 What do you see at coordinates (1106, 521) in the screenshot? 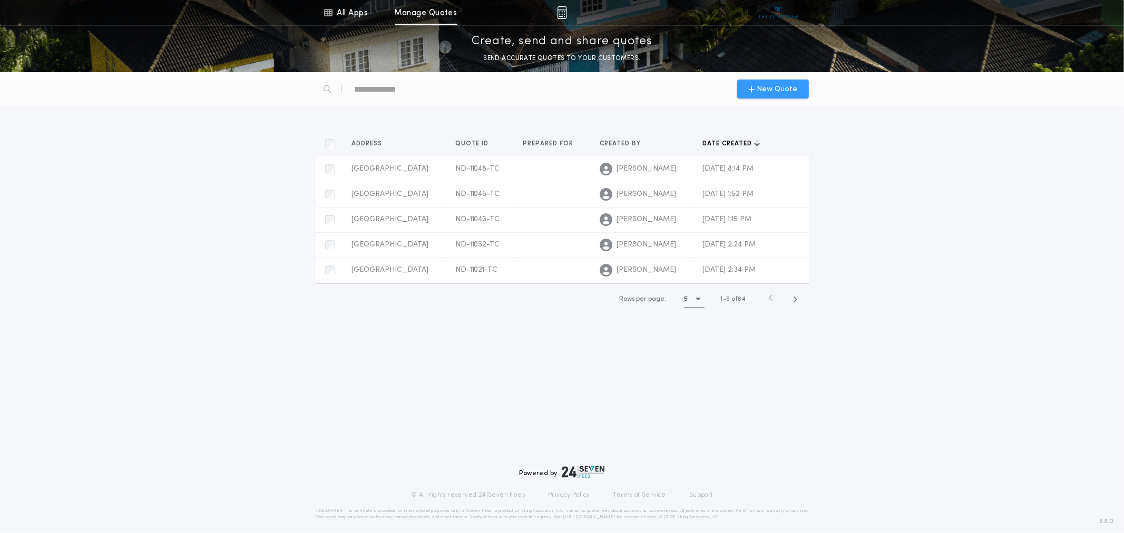
I see `span: 3.8.0` at bounding box center [1106, 521].